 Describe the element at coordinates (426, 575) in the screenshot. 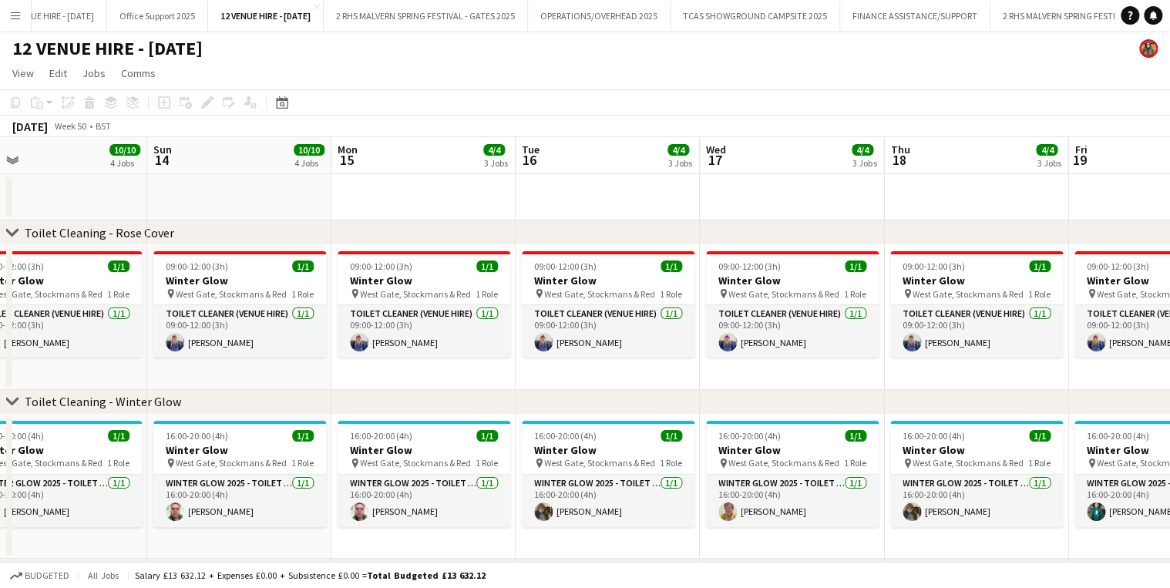

I see `span: Total Budgeted £13 632.12` at that location.